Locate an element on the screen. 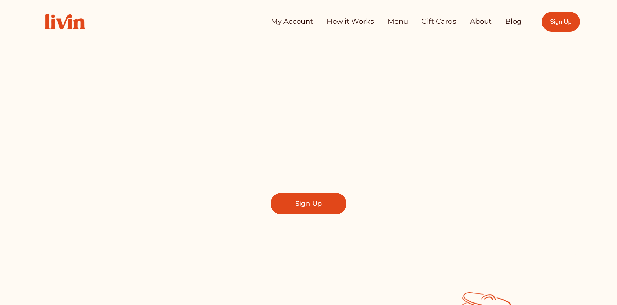 This screenshot has height=305, width=617. span: Take Back Your Evenings is located at coordinates (308, 105).